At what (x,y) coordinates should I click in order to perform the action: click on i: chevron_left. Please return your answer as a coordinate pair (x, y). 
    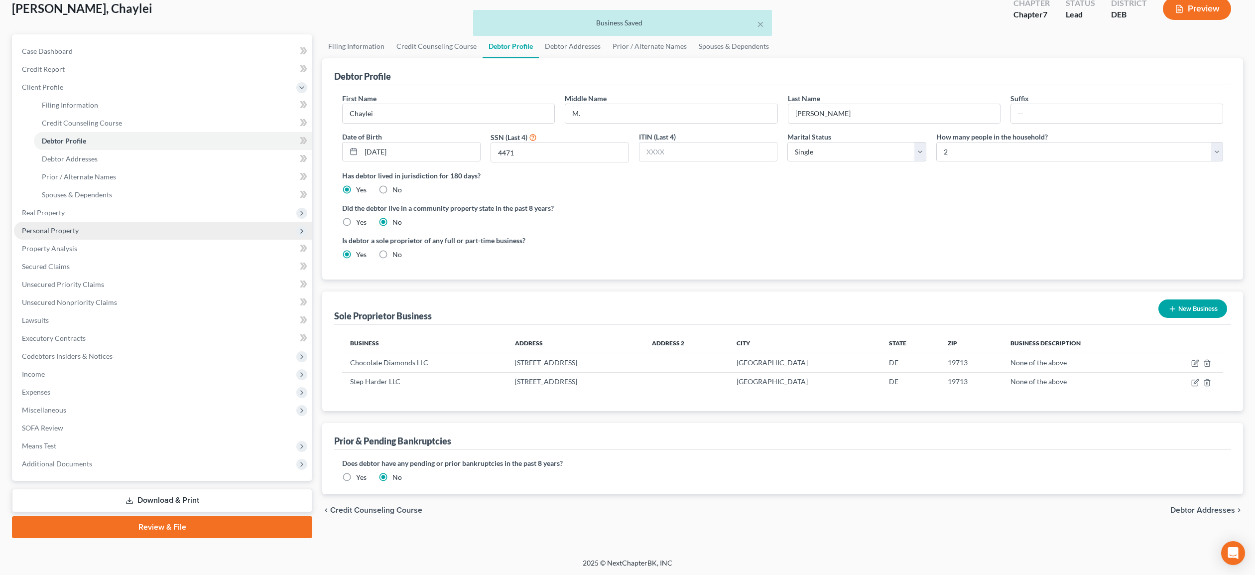
    Looking at the image, I should click on (326, 510).